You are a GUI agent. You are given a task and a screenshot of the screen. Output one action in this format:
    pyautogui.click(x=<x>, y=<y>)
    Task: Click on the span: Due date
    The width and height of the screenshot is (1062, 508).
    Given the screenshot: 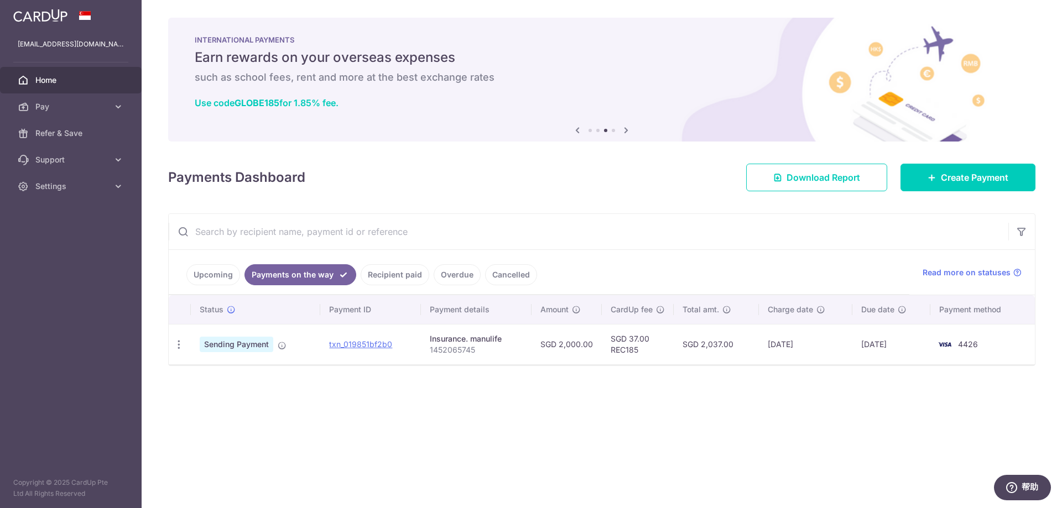 What is the action you would take?
    pyautogui.click(x=878, y=310)
    